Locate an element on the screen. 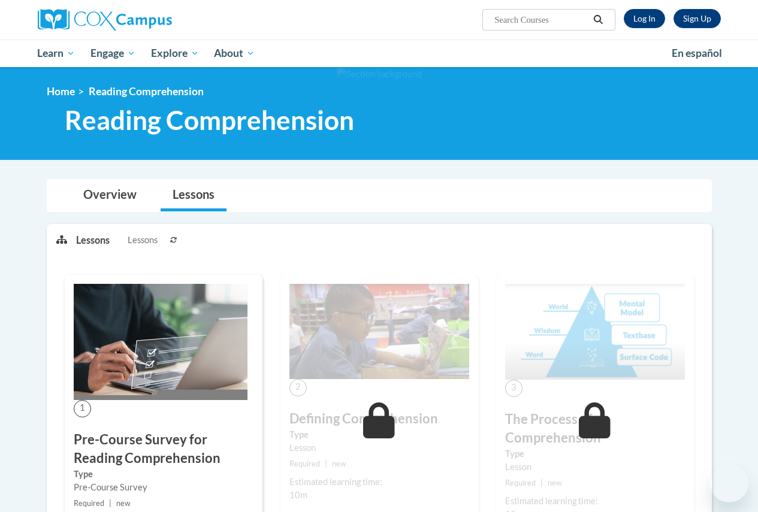  a: Log In is located at coordinates (644, 19).